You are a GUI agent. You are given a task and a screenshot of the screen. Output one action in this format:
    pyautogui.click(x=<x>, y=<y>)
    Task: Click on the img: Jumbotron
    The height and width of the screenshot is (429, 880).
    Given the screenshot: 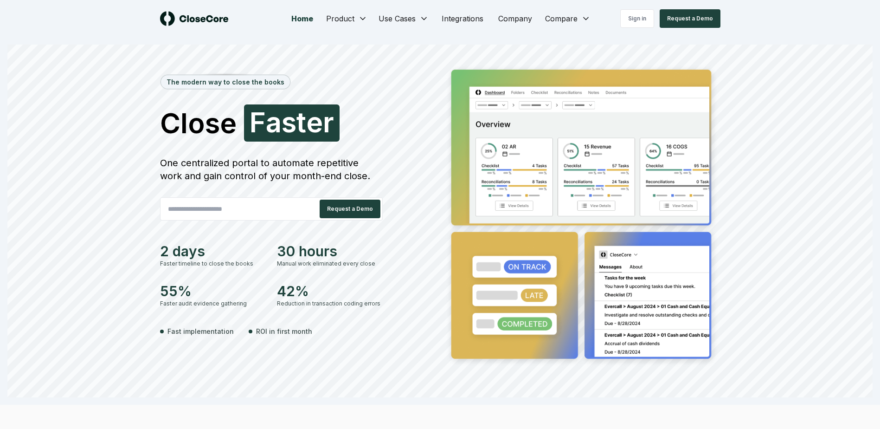 What is the action you would take?
    pyautogui.click(x=582, y=216)
    